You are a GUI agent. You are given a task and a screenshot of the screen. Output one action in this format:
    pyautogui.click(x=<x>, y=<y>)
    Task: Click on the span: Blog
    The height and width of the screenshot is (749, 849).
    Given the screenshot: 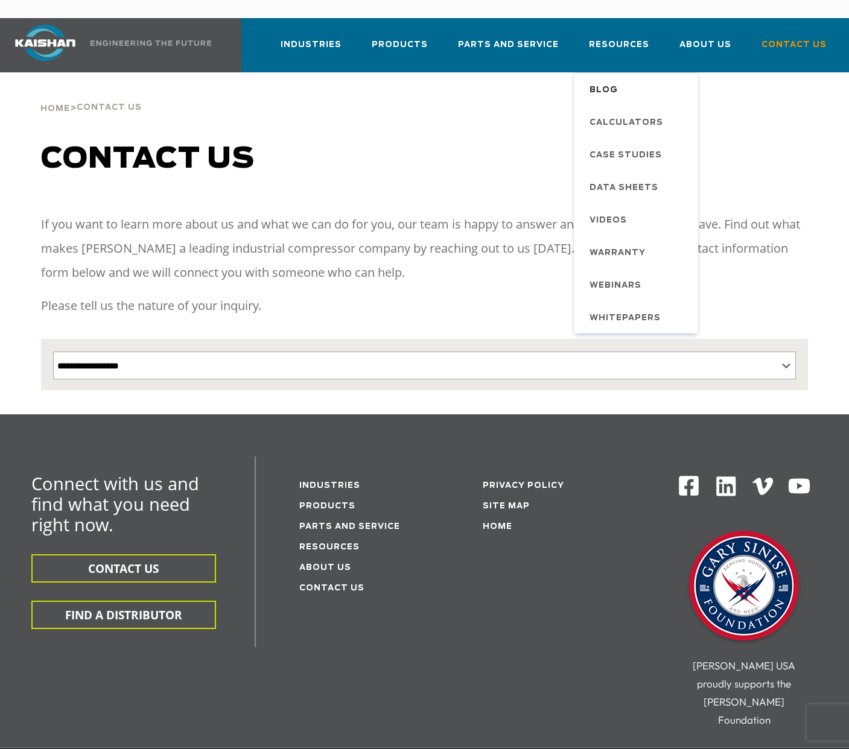 What is the action you would take?
    pyautogui.click(x=603, y=90)
    